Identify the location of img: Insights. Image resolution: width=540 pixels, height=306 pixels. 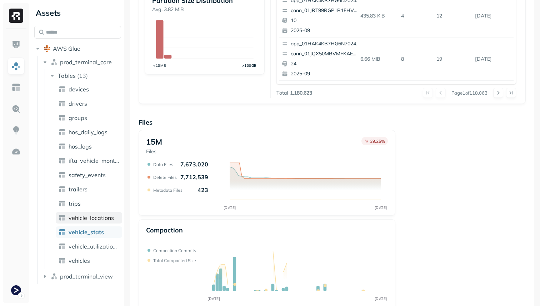
(16, 130).